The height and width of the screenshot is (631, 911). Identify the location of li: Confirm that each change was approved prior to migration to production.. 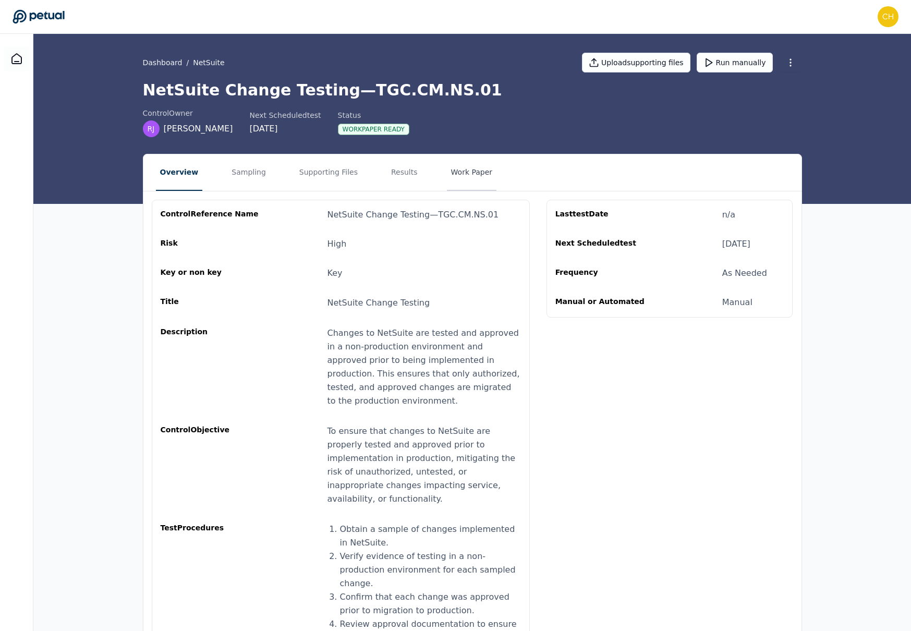
(430, 604).